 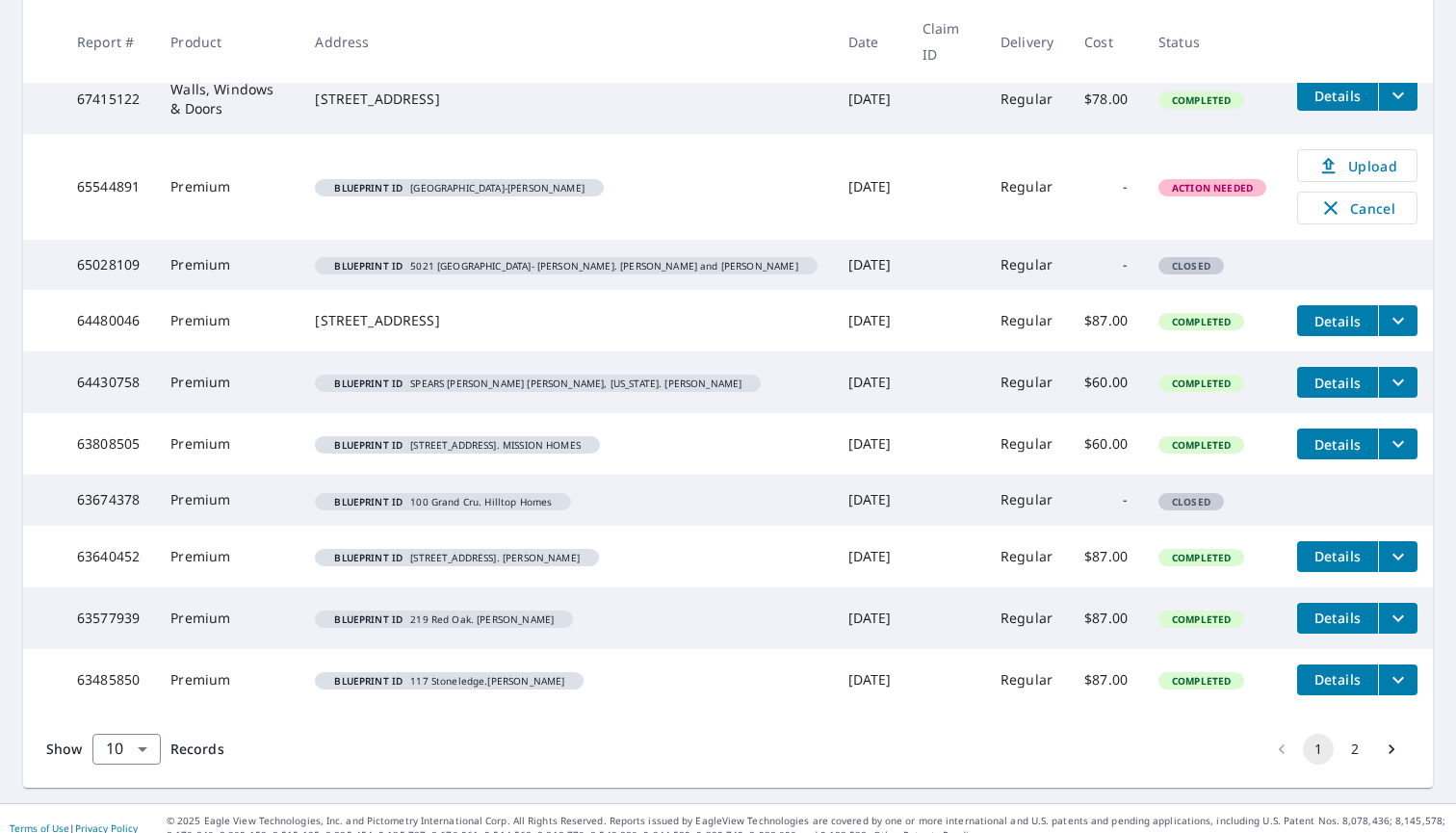 What do you see at coordinates (1357, 208) in the screenshot?
I see `button: Cancel` at bounding box center [1357, 208].